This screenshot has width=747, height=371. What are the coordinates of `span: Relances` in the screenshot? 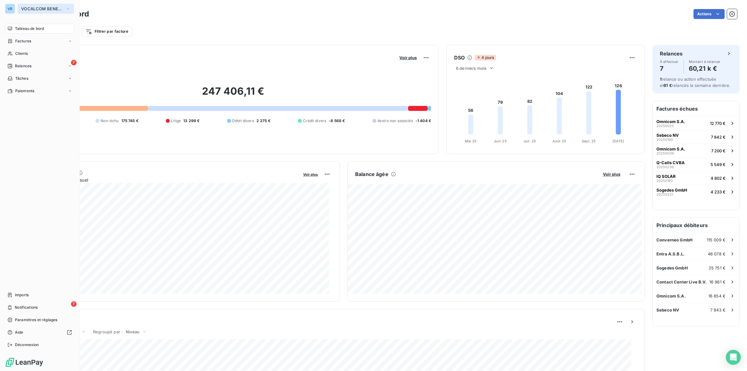 It's located at (23, 66).